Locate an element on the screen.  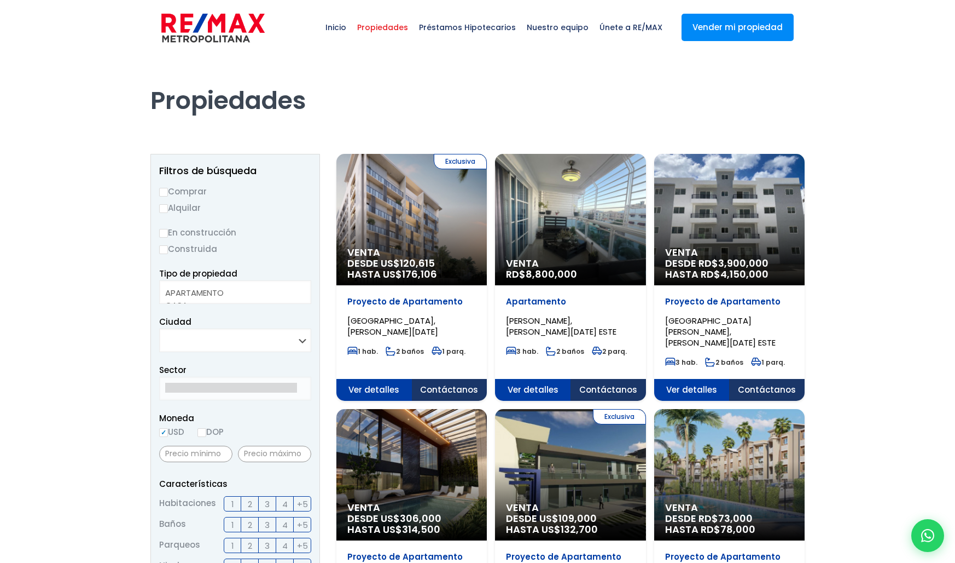
span: 8,800,000 is located at coordinates (552, 274).